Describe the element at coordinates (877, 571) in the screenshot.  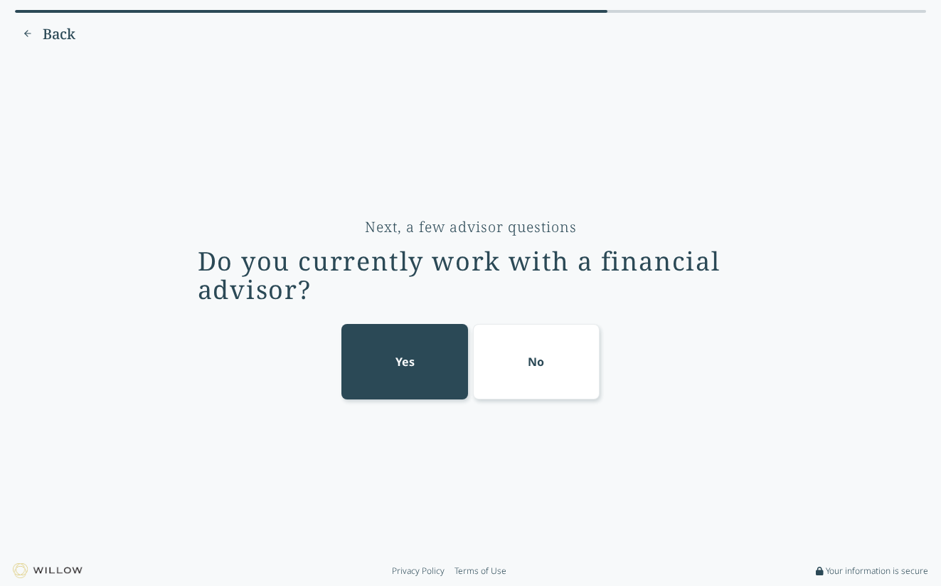
I see `span: Your information is secure` at that location.